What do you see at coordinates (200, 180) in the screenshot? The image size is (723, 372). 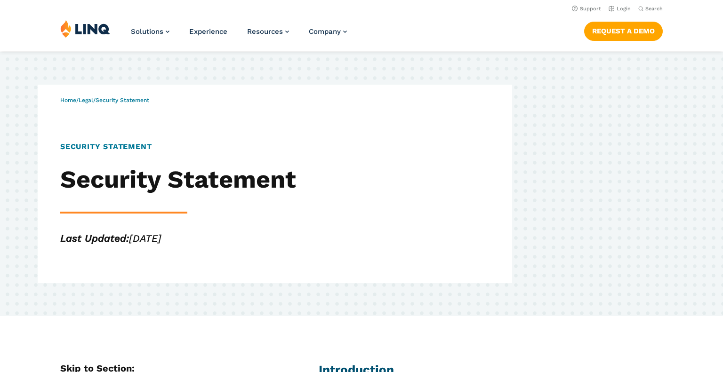 I see `h2: Security Statement` at bounding box center [200, 180].